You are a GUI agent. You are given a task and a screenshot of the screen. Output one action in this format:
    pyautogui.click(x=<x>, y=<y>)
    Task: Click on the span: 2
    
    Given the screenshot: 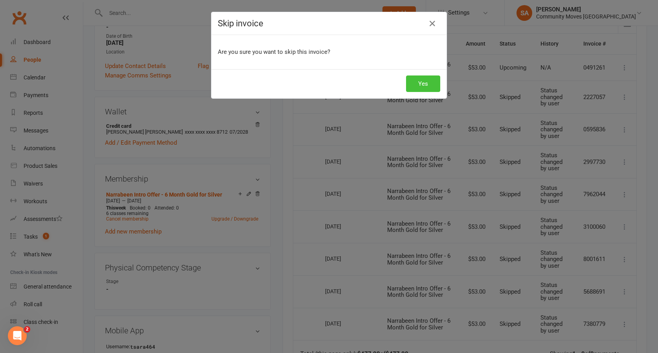 What is the action you would take?
    pyautogui.click(x=27, y=329)
    